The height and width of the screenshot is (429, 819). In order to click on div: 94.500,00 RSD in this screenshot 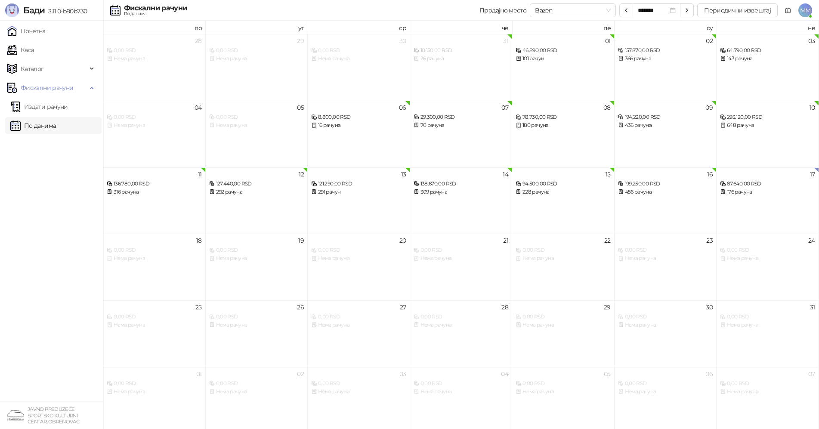, I will do `click(563, 184)`.